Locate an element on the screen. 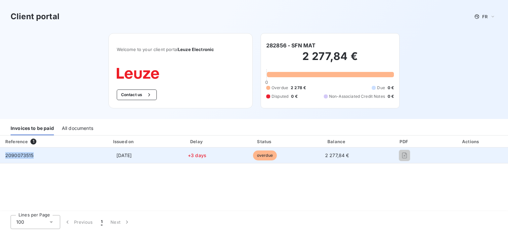 Image resolution: width=508 pixels, height=233 pixels. span: Welcome to your client portal is located at coordinates (181, 49).